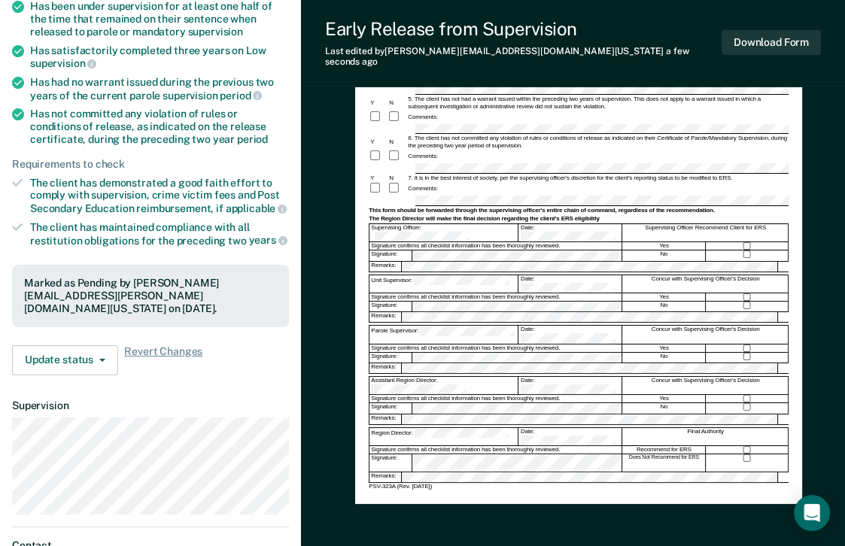 This screenshot has width=845, height=546. What do you see at coordinates (664, 450) in the screenshot?
I see `div: Recommend for ERS` at bounding box center [664, 450].